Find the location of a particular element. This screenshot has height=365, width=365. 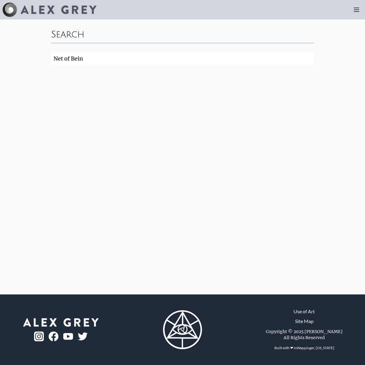

input: Search... is located at coordinates (183, 59).